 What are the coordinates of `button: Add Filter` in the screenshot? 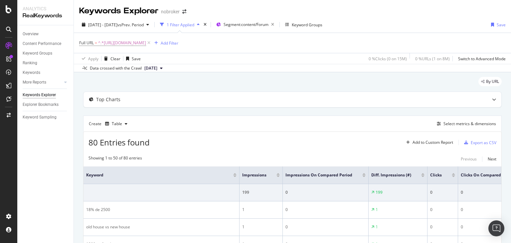 It's located at (165, 43).